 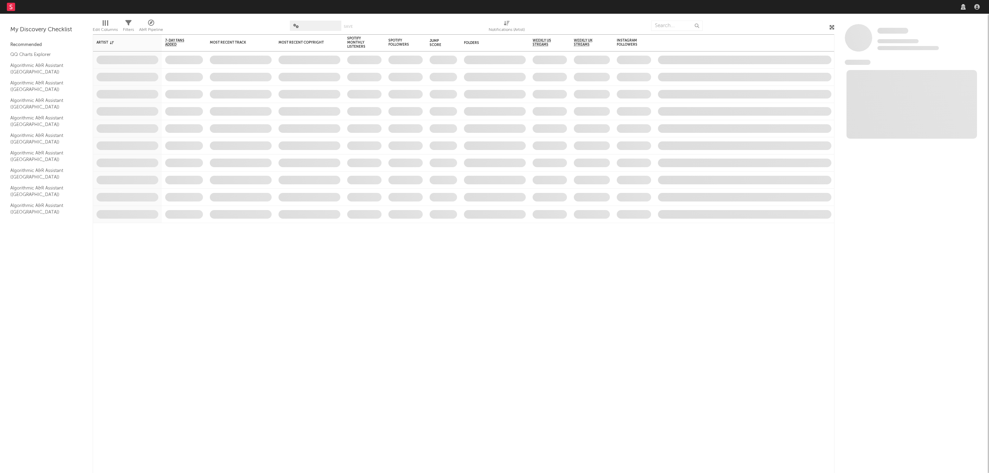 What do you see at coordinates (629, 43) in the screenshot?
I see `div: Instagram Followers` at bounding box center [629, 43].